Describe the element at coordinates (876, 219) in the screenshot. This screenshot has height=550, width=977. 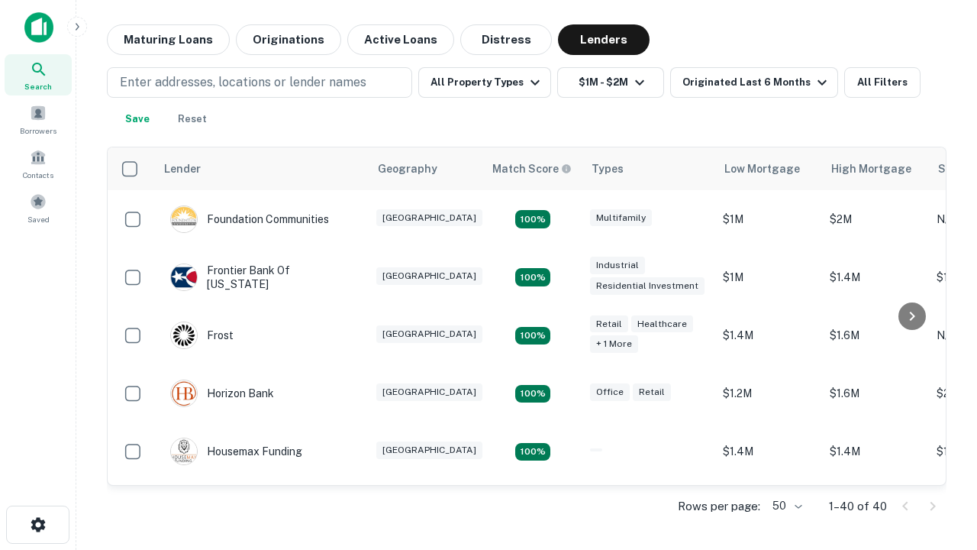
I see `td: $2M` at that location.